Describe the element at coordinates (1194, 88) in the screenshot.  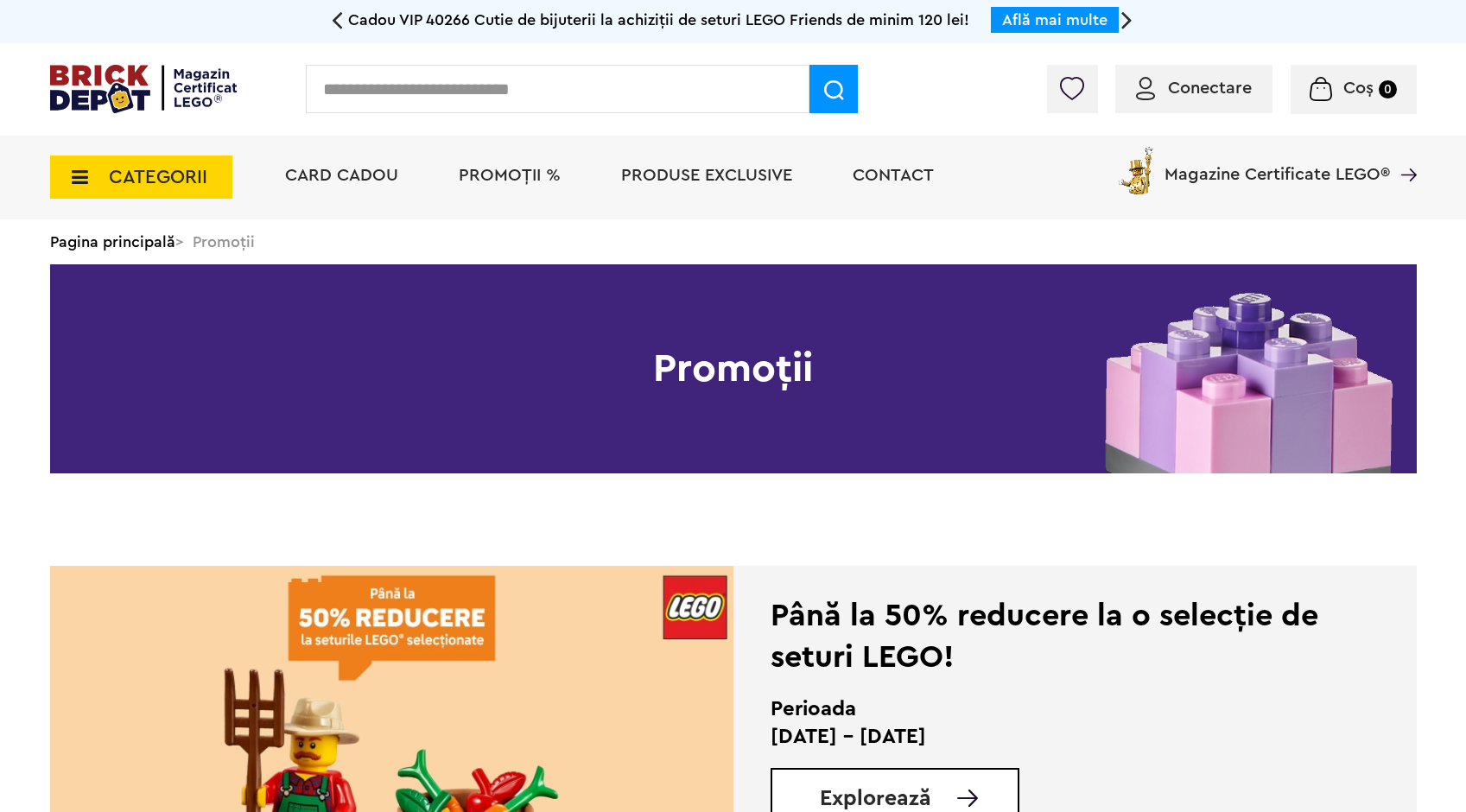
I see `a: Conectare` at that location.